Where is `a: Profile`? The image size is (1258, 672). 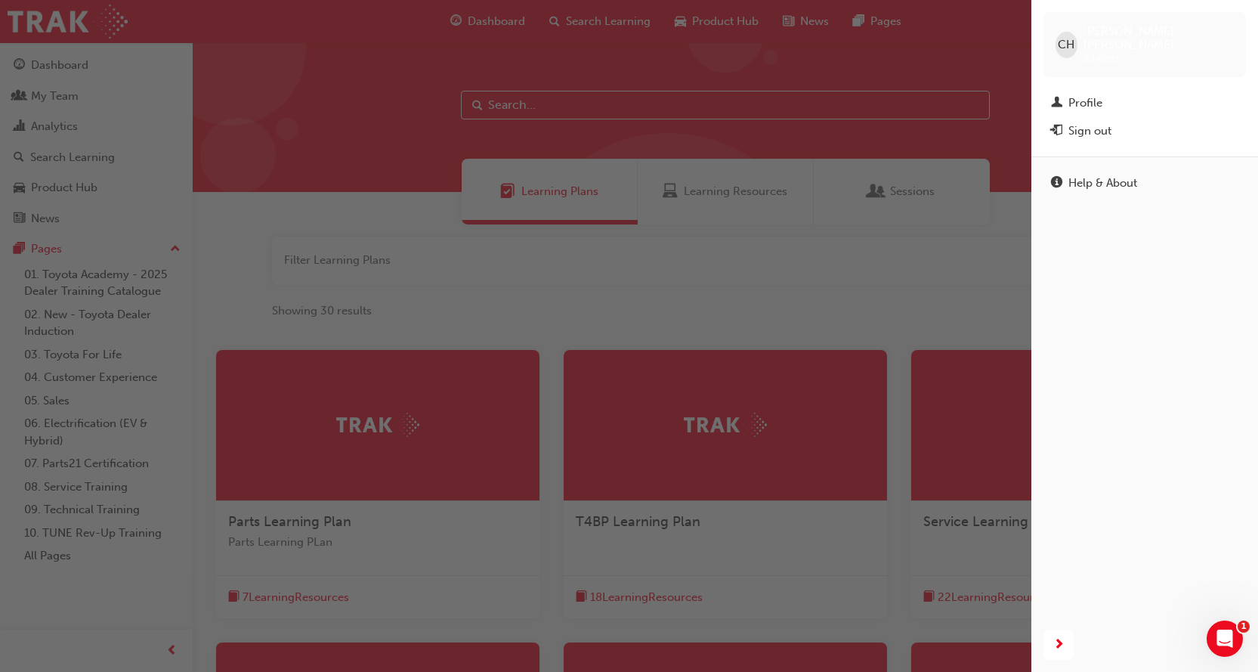 a: Profile is located at coordinates (1144, 103).